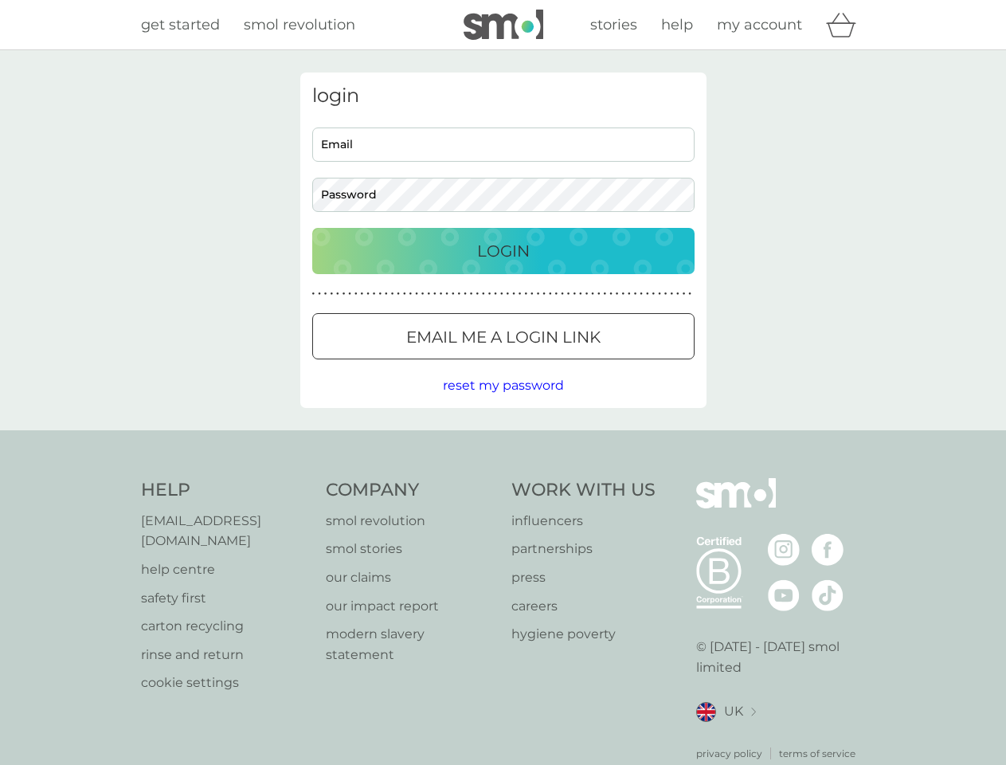 This screenshot has height=765, width=1006. What do you see at coordinates (225, 683) in the screenshot?
I see `a: cookie settings` at bounding box center [225, 683].